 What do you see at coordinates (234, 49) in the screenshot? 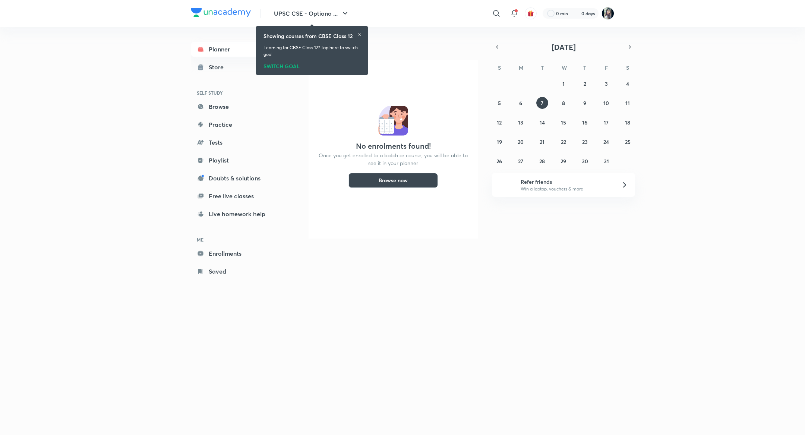
I see `a: Planner` at bounding box center [234, 49].